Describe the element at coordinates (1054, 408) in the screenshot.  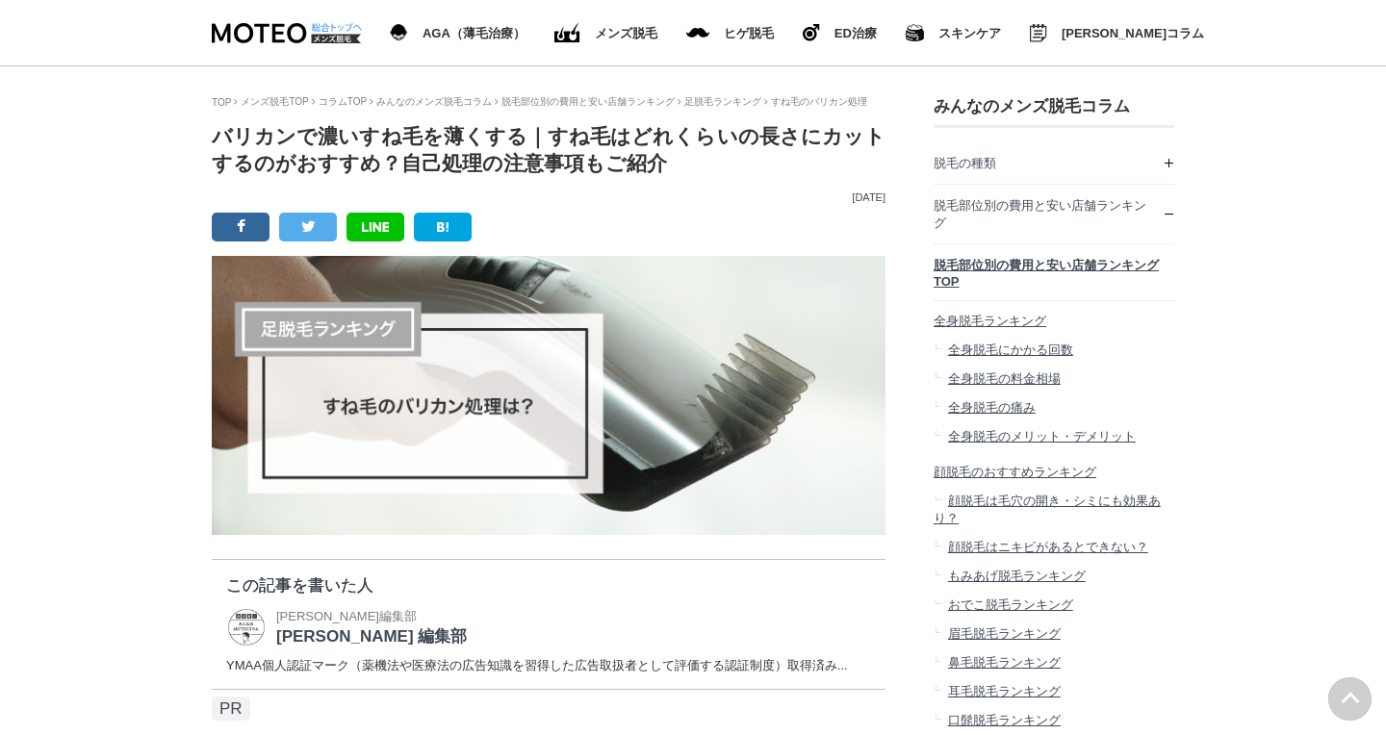
I see `a: 全身脱毛の痛み` at that location.